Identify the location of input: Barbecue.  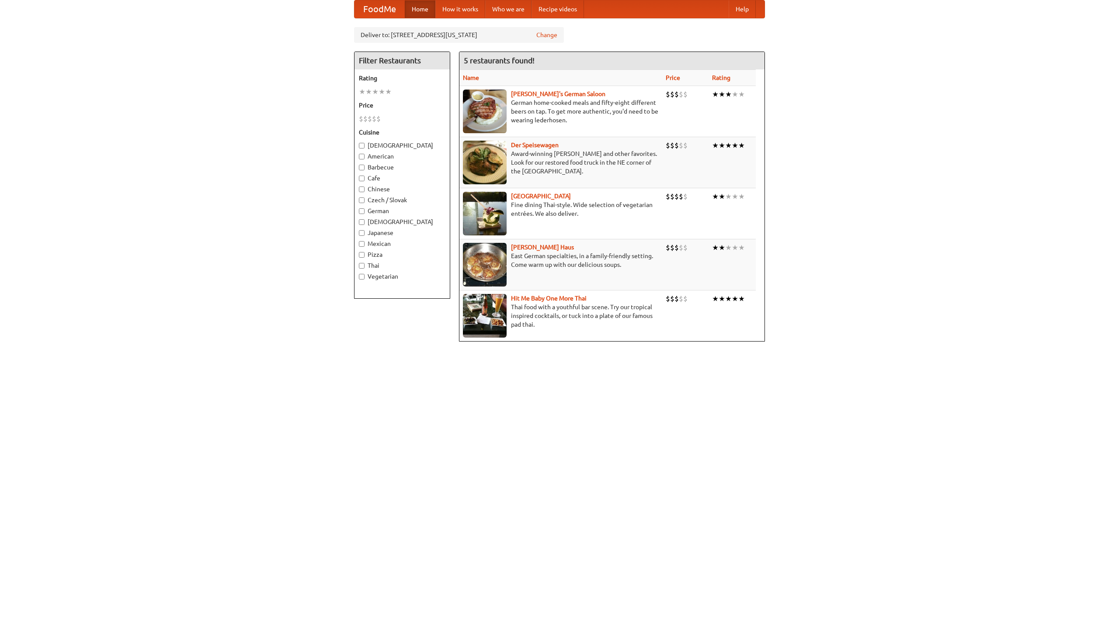
(361, 167).